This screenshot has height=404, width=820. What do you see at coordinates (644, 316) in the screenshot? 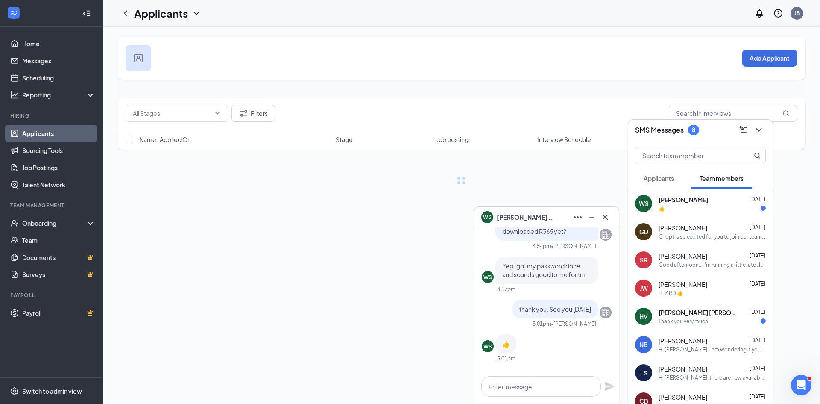
I see `div: HV` at bounding box center [644, 316].